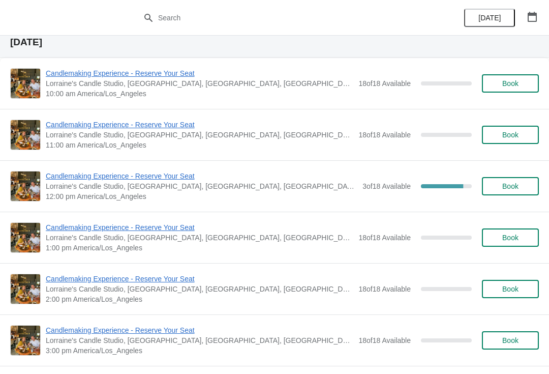 This screenshot has width=549, height=374. Describe the element at coordinates (199, 299) in the screenshot. I see `span: 2:00 pm America/Los_Angeles` at that location.